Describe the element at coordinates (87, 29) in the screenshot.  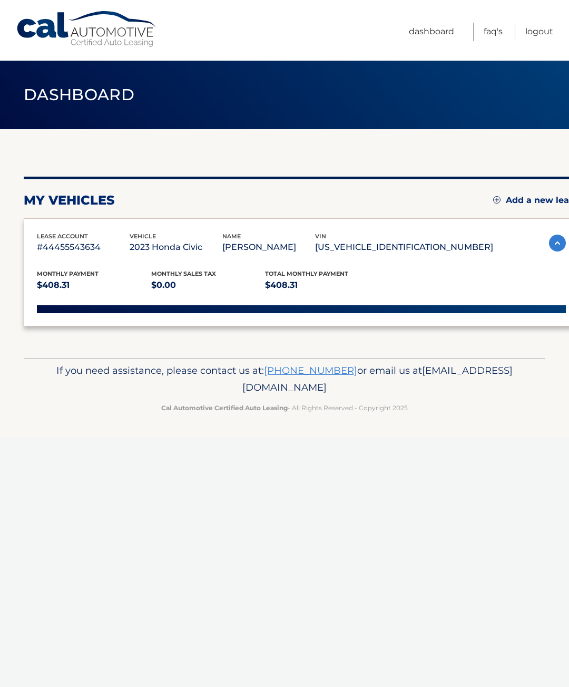
I see `a: Cal Automotive` at that location.